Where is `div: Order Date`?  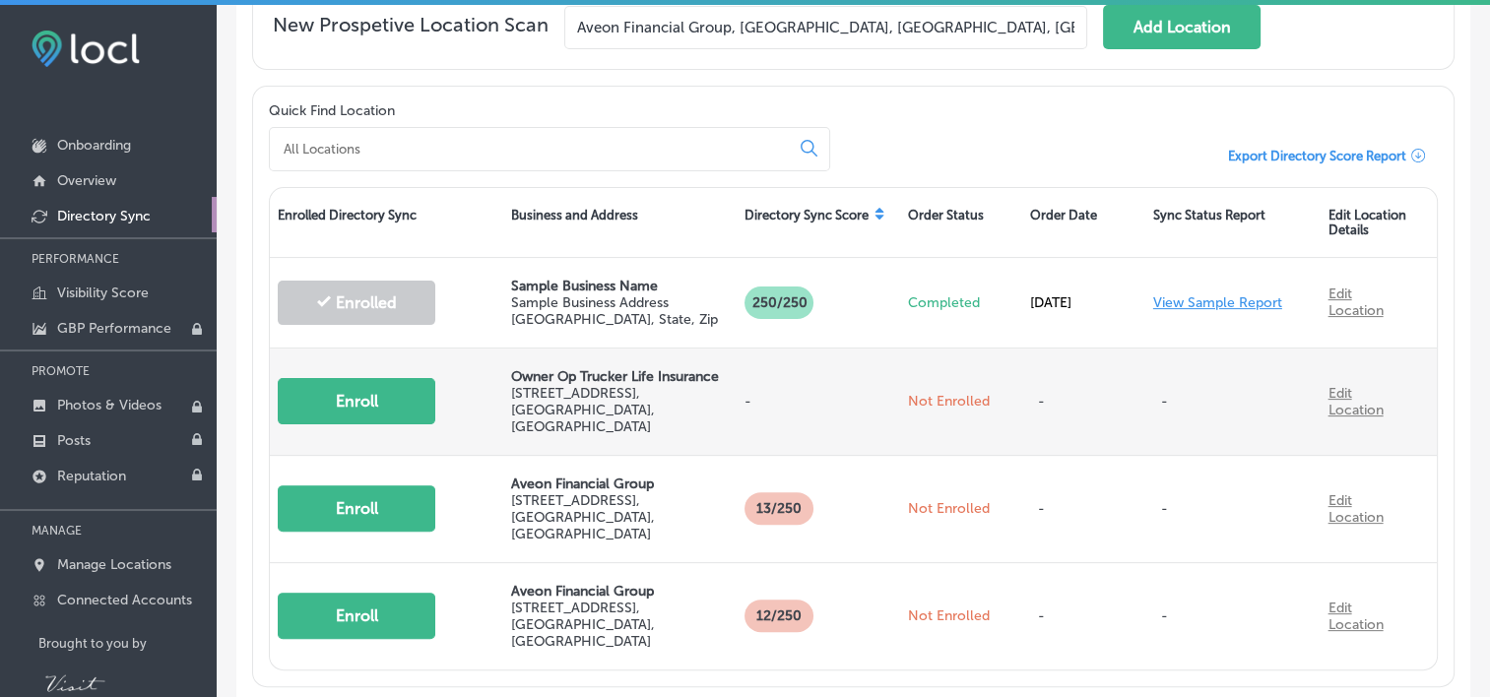 div: Order Date is located at coordinates (1083, 223).